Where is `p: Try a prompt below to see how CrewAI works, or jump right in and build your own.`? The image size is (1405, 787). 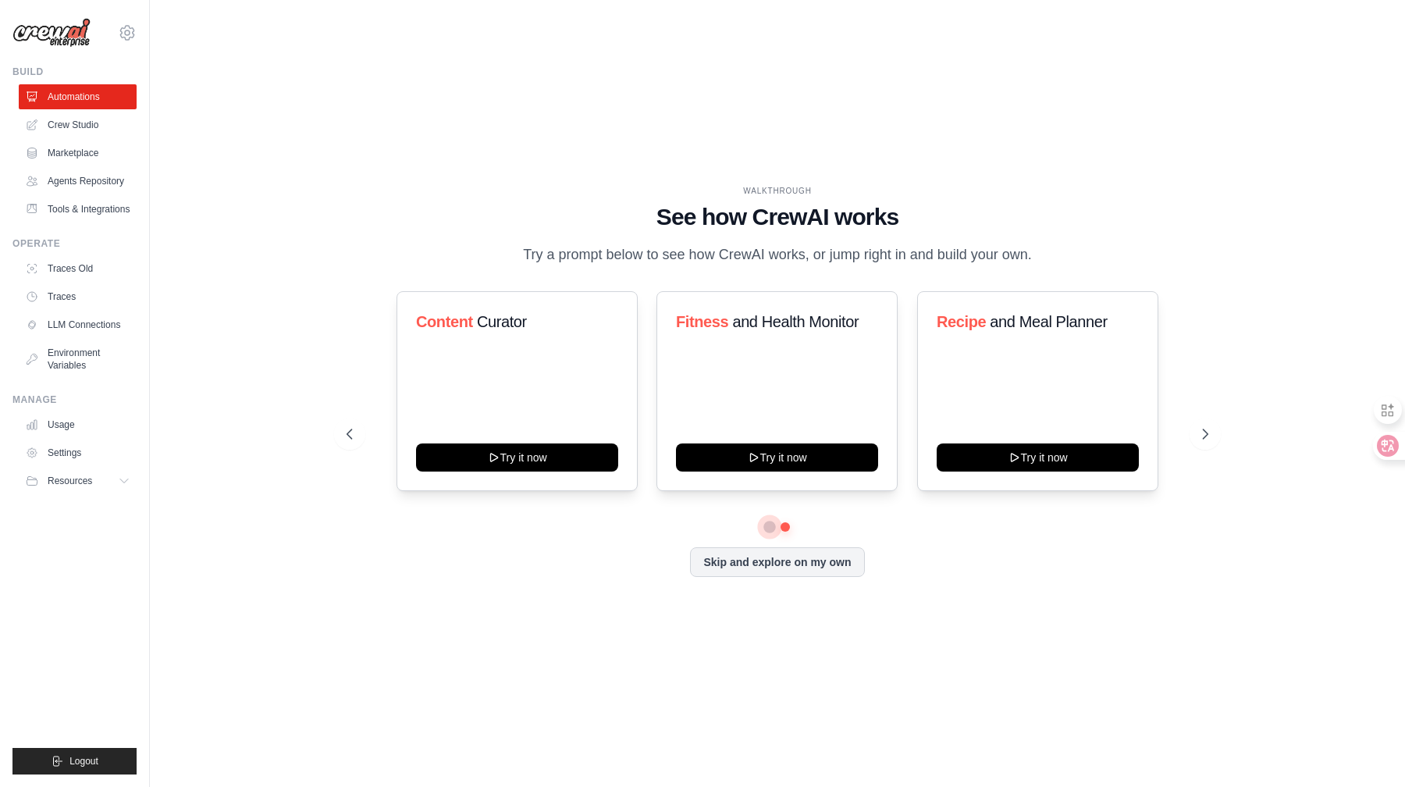
p: Try a prompt below to see how CrewAI works, or jump right in and build your own. is located at coordinates (778, 254).